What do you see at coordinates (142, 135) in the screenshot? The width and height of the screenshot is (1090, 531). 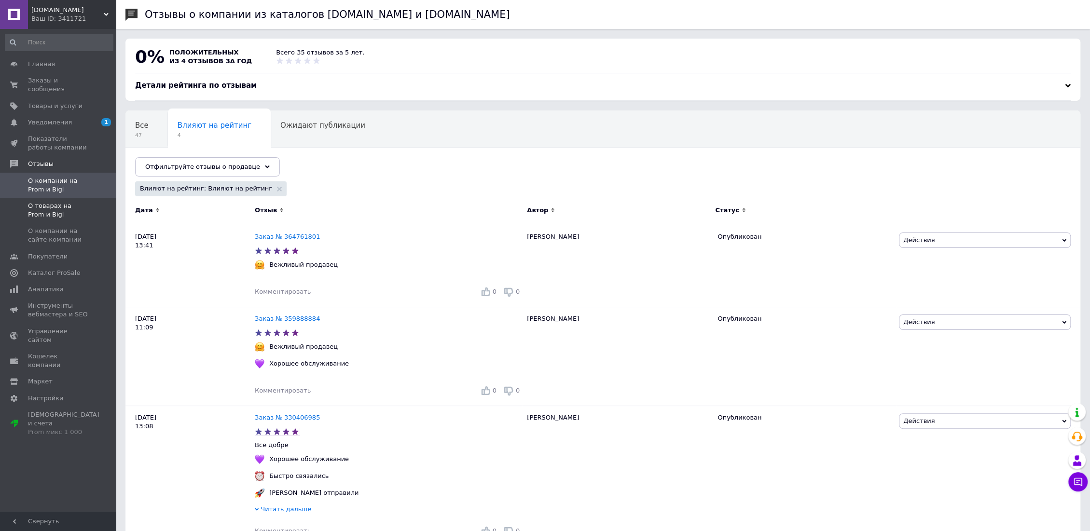 I see `span: 47` at bounding box center [142, 135].